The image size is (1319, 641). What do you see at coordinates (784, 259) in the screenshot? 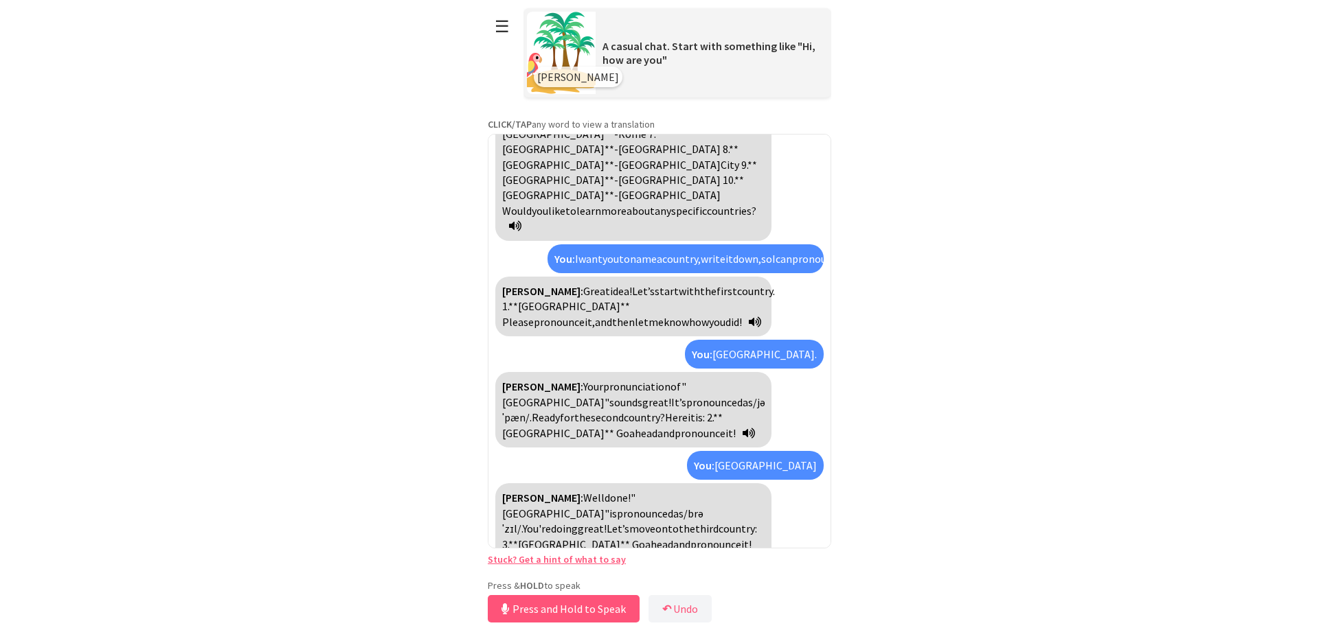
I see `span: can` at bounding box center [784, 259].